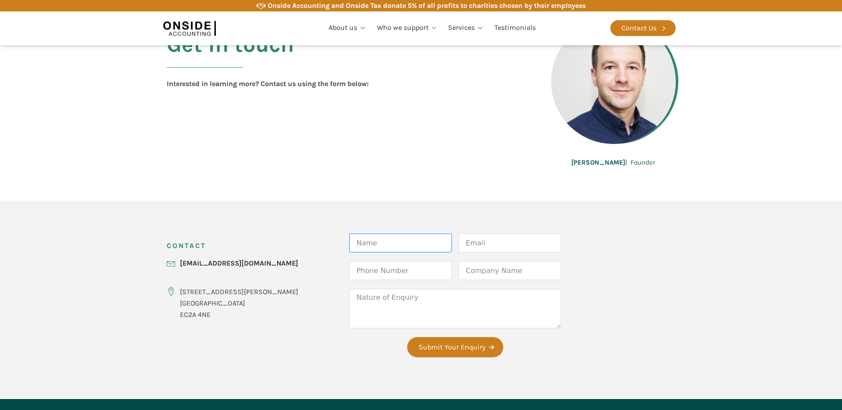 The width and height of the screenshot is (842, 410). Describe the element at coordinates (400, 270) in the screenshot. I see `input: Phone Number` at that location.